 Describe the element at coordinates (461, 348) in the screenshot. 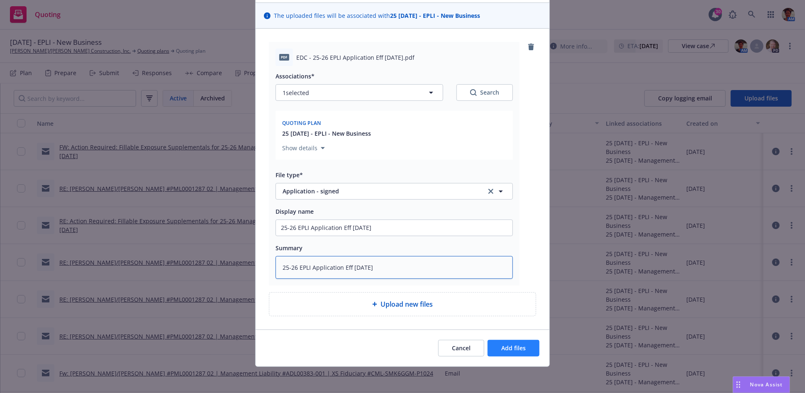

I see `span: Cancel` at that location.